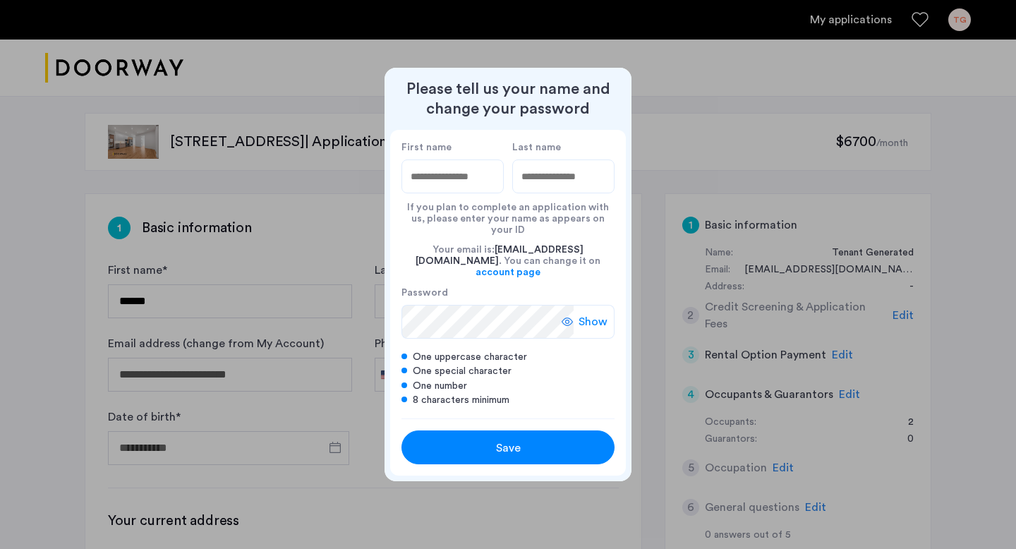 This screenshot has height=549, width=1016. What do you see at coordinates (563, 147) in the screenshot?
I see `label: Last name` at bounding box center [563, 147].